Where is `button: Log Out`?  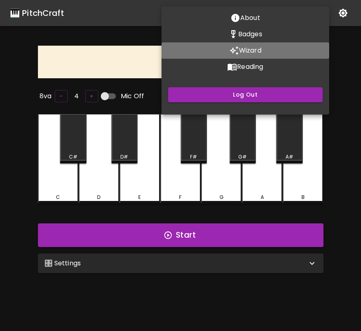
button: Log Out is located at coordinates (245, 95).